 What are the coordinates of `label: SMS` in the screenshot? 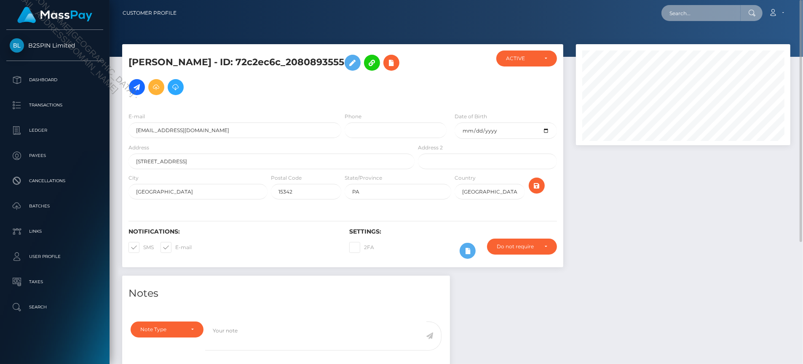 It's located at (141, 248).